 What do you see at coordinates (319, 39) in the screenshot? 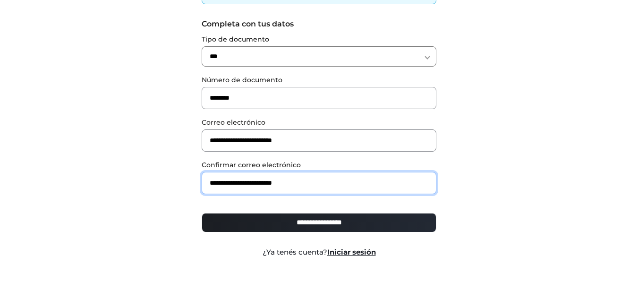
I see `label: Tipo de documento` at bounding box center [319, 39].